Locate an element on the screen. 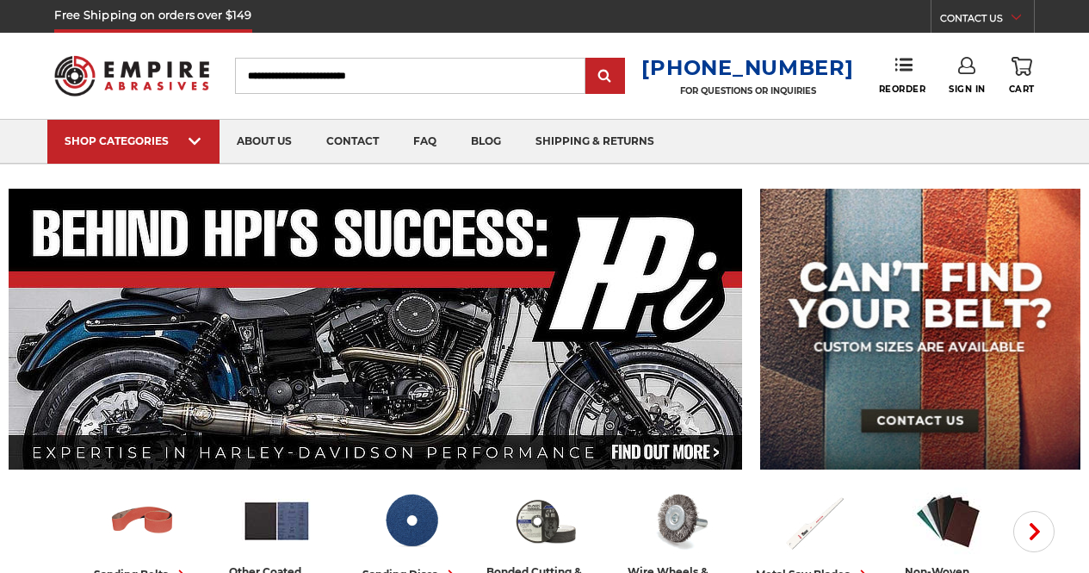  div: SHOP CATEGORIES is located at coordinates (133, 140).